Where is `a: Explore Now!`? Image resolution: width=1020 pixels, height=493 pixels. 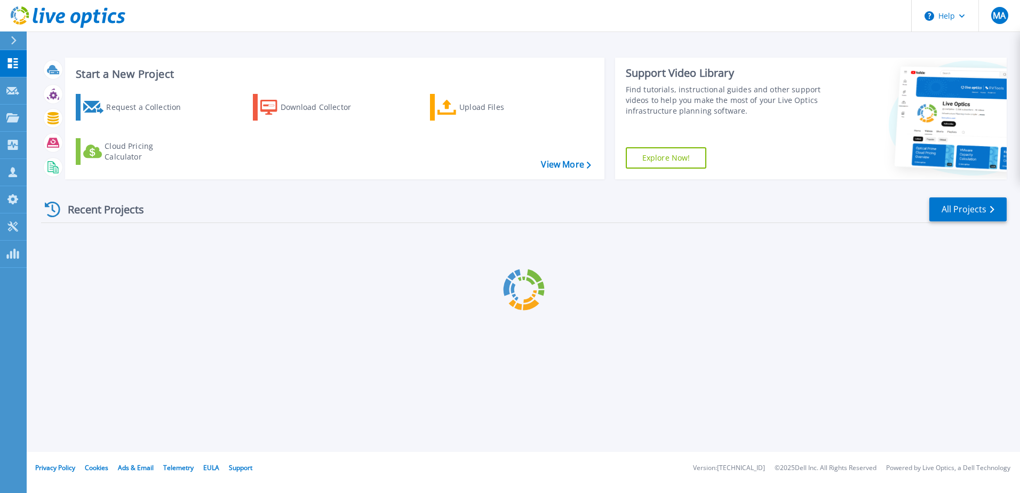
a: Explore Now! is located at coordinates (666, 158).